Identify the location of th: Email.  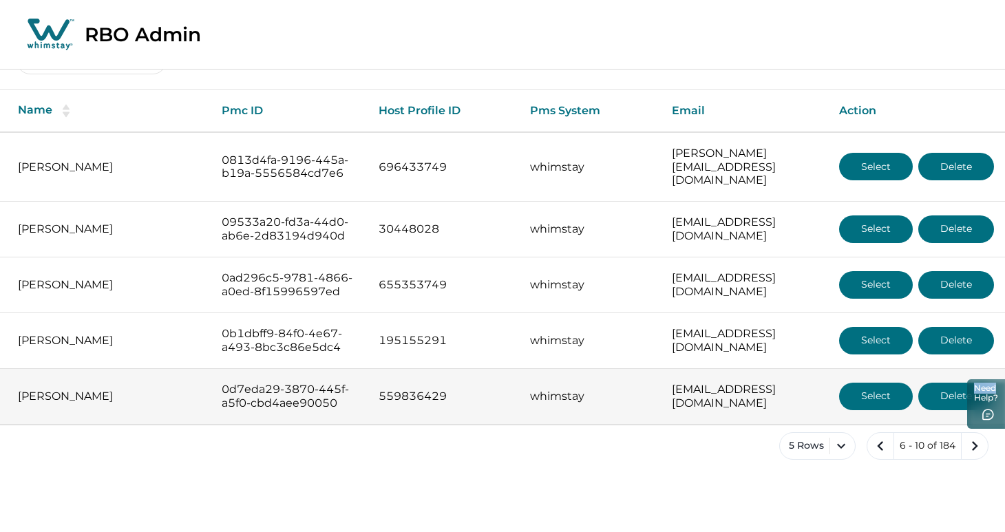
(744, 111).